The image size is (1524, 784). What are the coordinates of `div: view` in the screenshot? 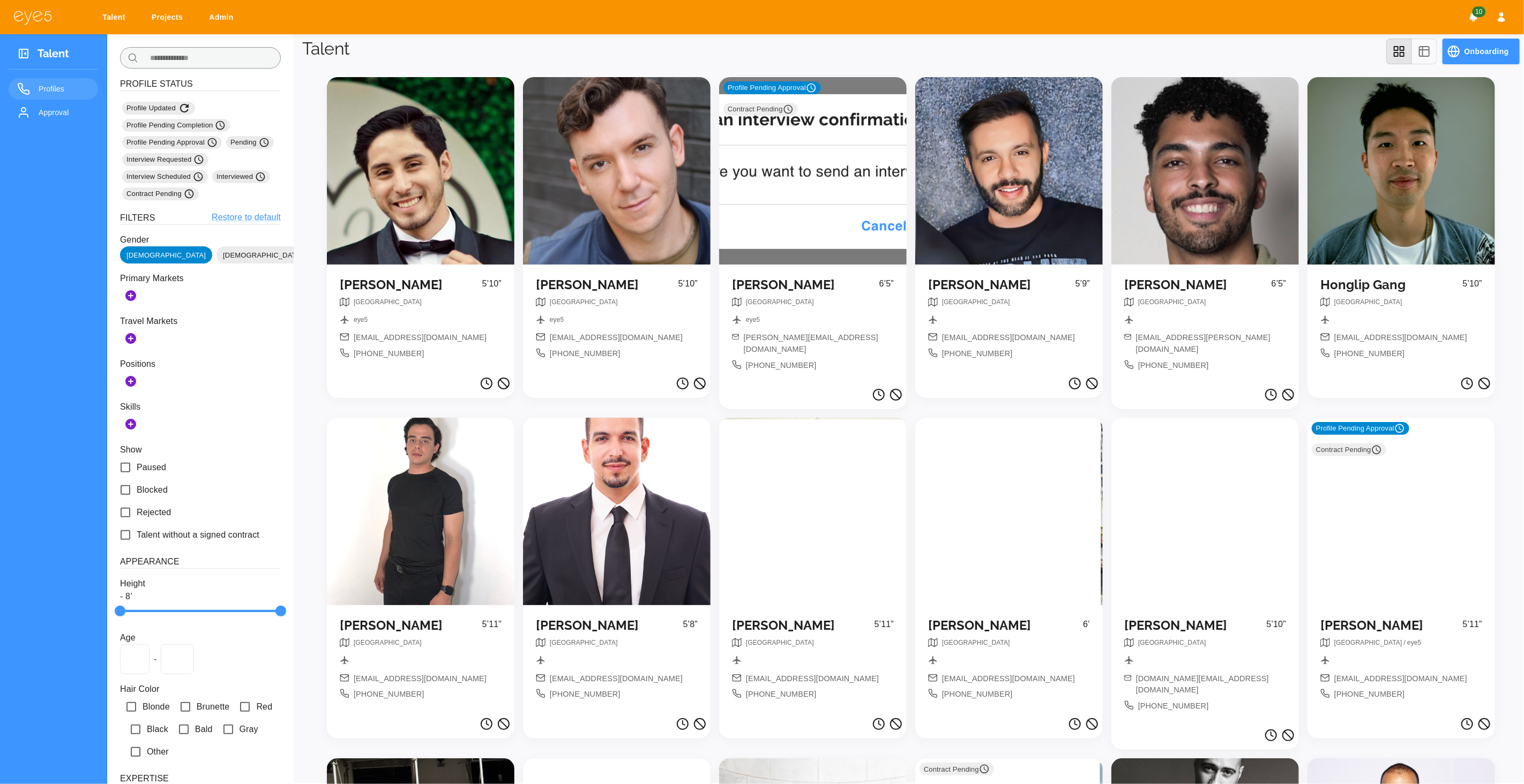 It's located at (1411, 52).